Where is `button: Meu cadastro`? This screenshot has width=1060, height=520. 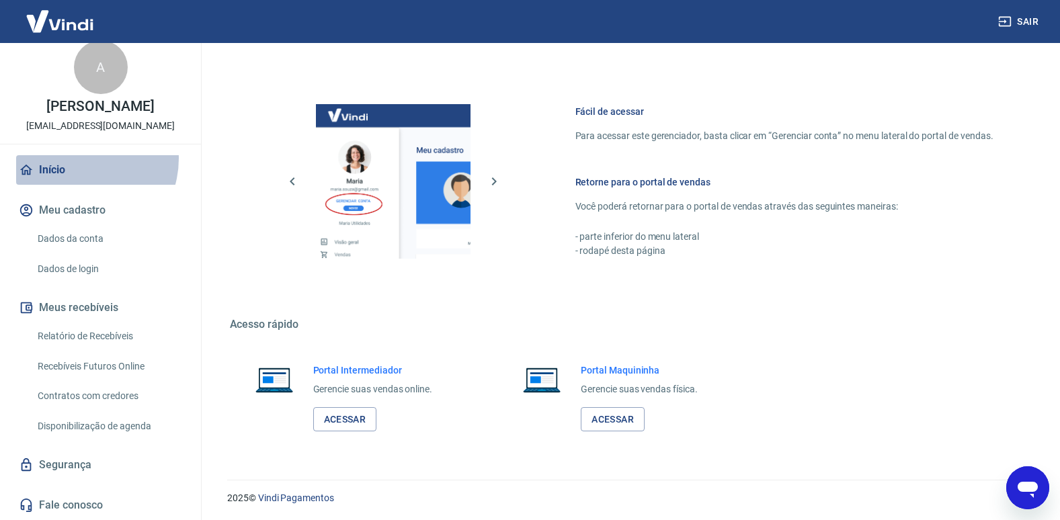 button: Meu cadastro is located at coordinates (100, 210).